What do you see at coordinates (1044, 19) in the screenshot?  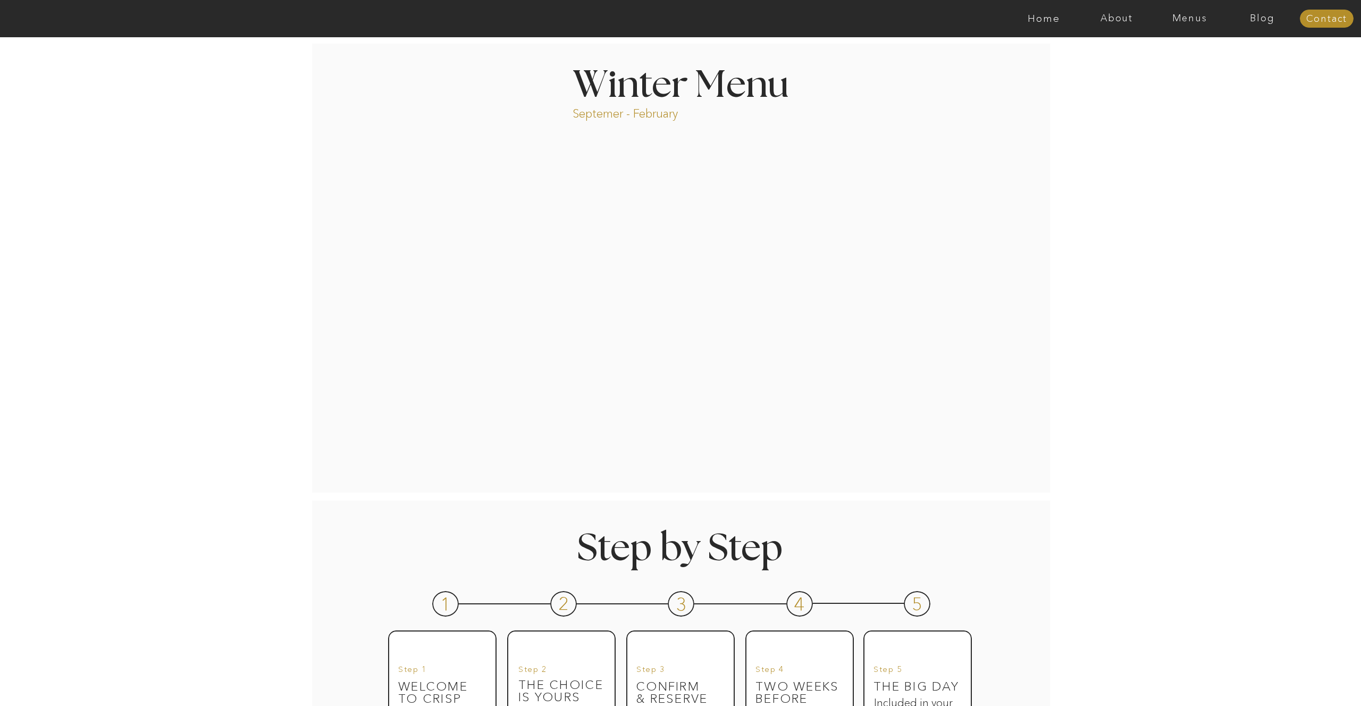 I see `a: Home` at bounding box center [1044, 19].